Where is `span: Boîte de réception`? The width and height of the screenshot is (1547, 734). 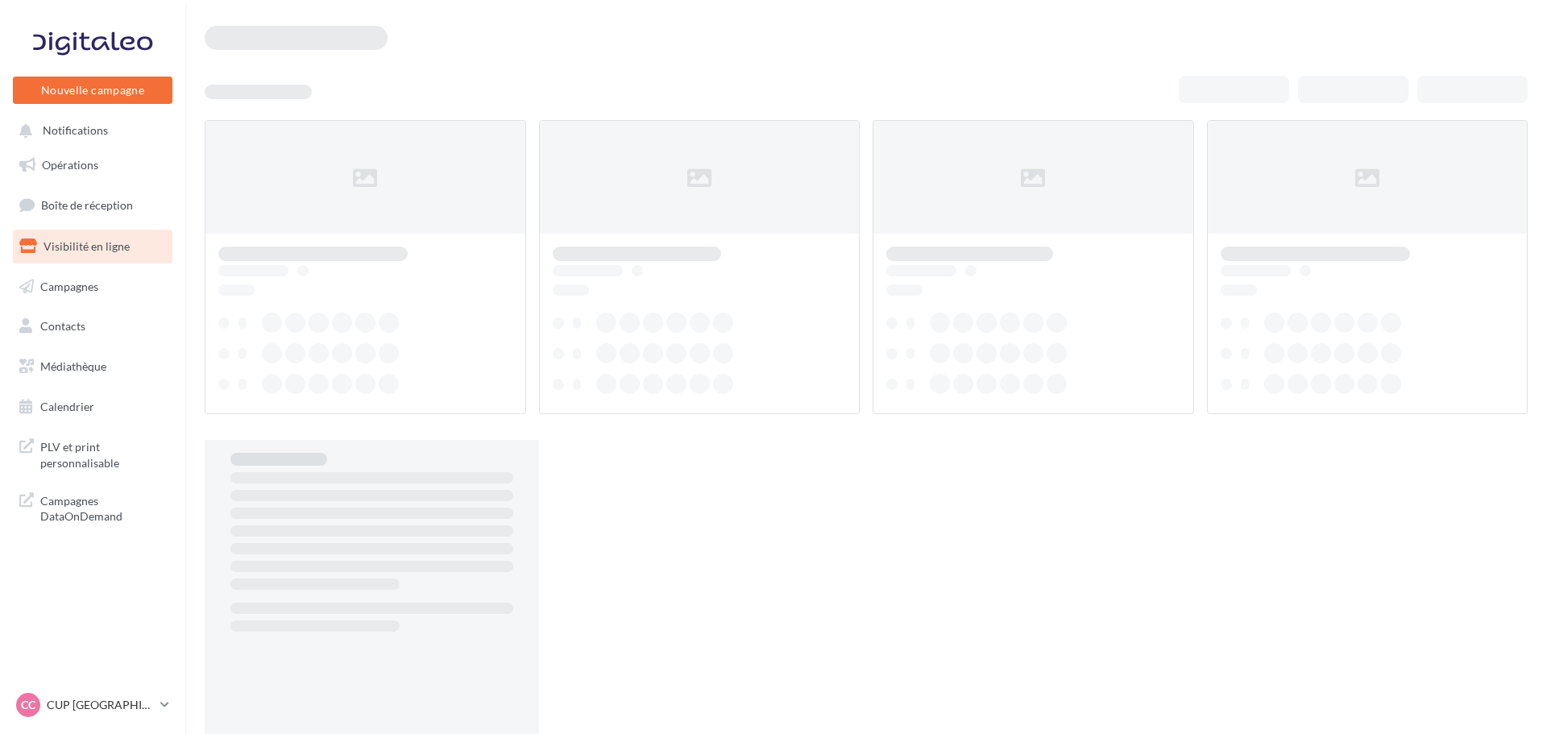 span: Boîte de réception is located at coordinates (87, 205).